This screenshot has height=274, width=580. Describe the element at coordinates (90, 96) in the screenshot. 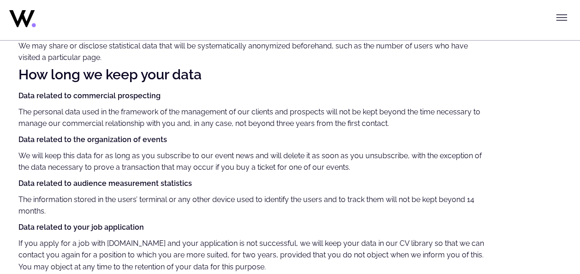

I see `strong: Data related to commercial prospecting` at that location.